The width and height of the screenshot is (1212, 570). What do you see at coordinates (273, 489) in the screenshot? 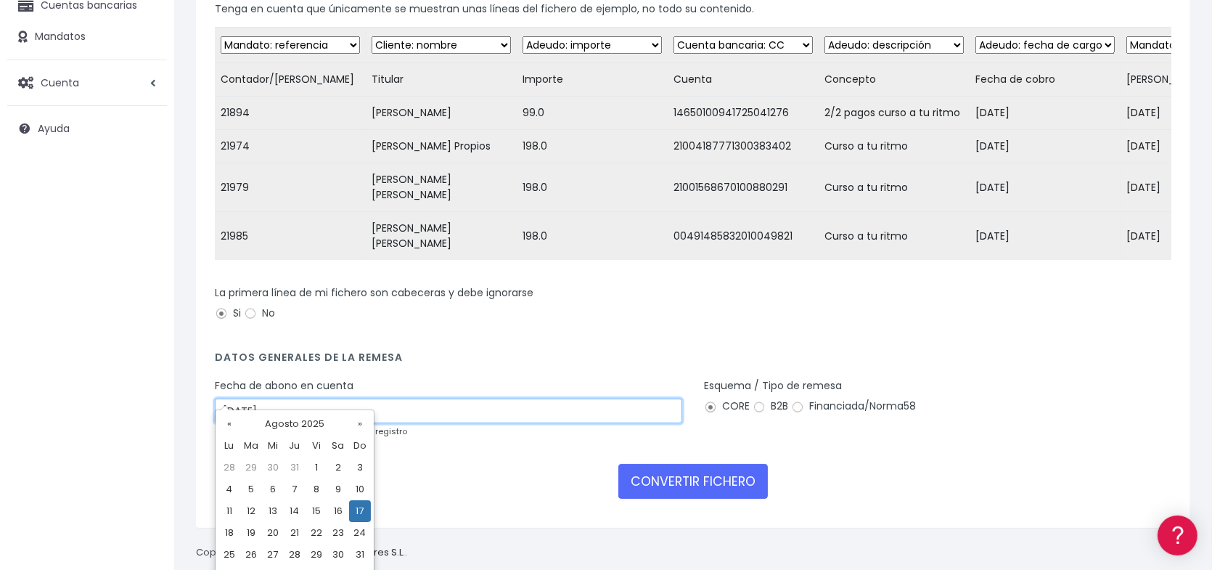
I see `td: 6` at bounding box center [273, 489].